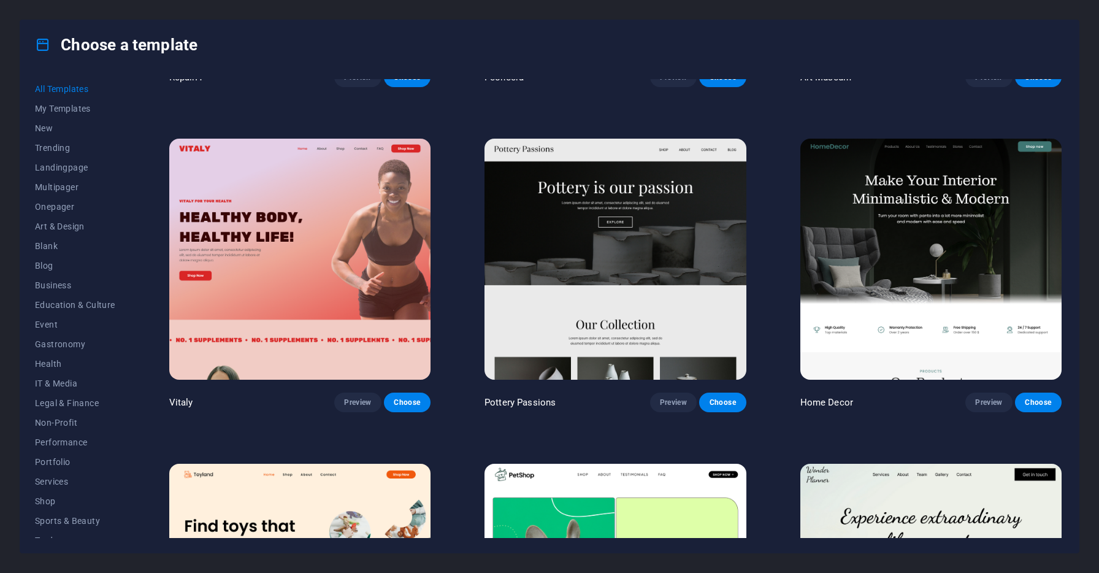  Describe the element at coordinates (75, 109) in the screenshot. I see `button: My Templates` at that location.